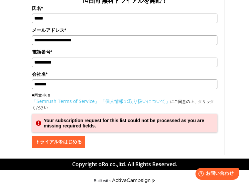  Describe the element at coordinates (124, 123) in the screenshot. I see `div: Your subscription request for this list could not be processed as you are missing required fields.` at that location.